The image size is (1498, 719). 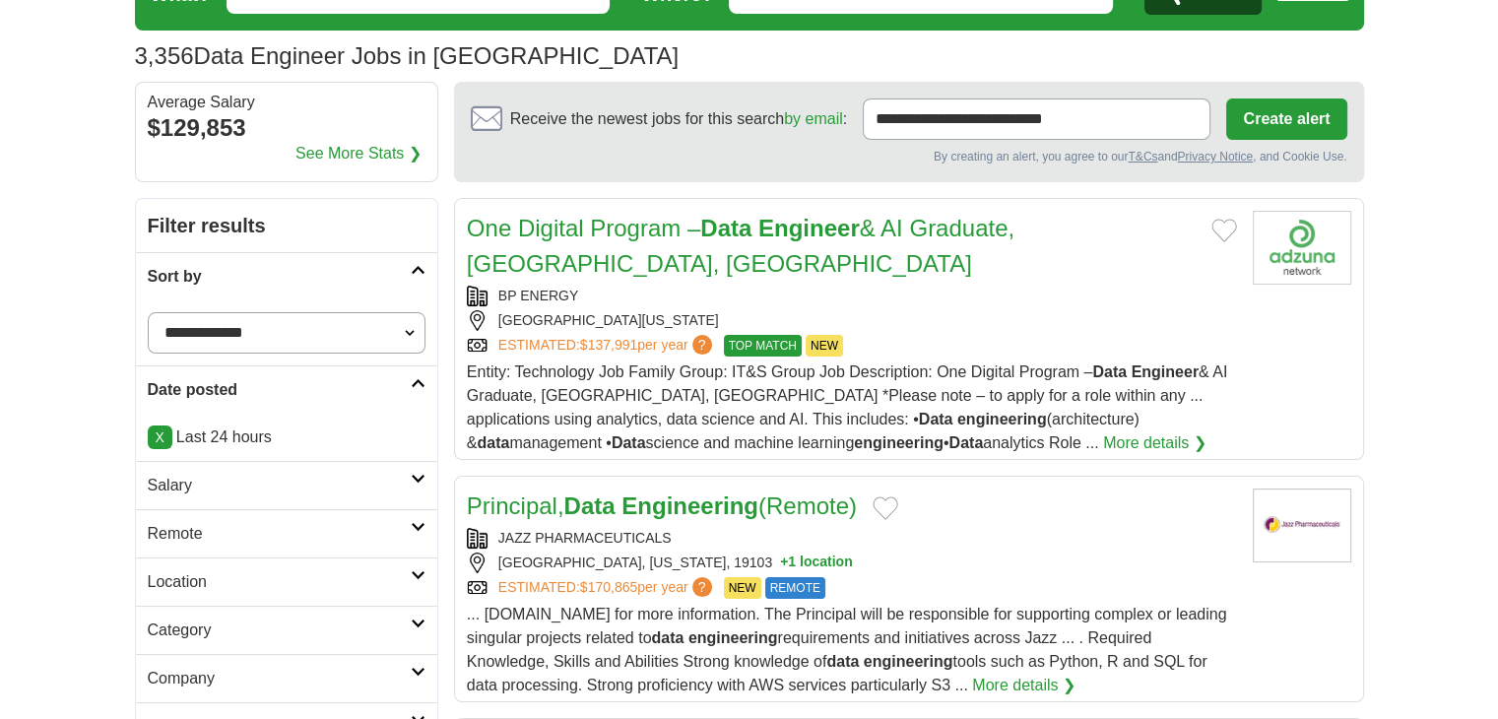 What do you see at coordinates (287, 389) in the screenshot?
I see `a: Date posted` at bounding box center [287, 389].